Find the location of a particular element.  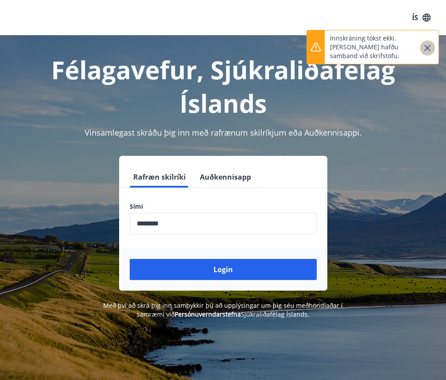

span: Með því að skrá þig inn samþykkir þú að upplýsingar um þig séu meðhöndlaðar í samræmi við Sjúkral... is located at coordinates (223, 310).